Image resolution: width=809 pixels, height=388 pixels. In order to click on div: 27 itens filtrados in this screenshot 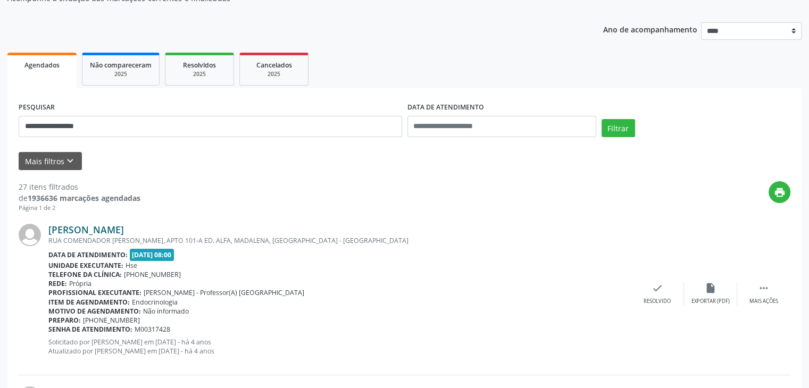, I will do `click(79, 187)`.